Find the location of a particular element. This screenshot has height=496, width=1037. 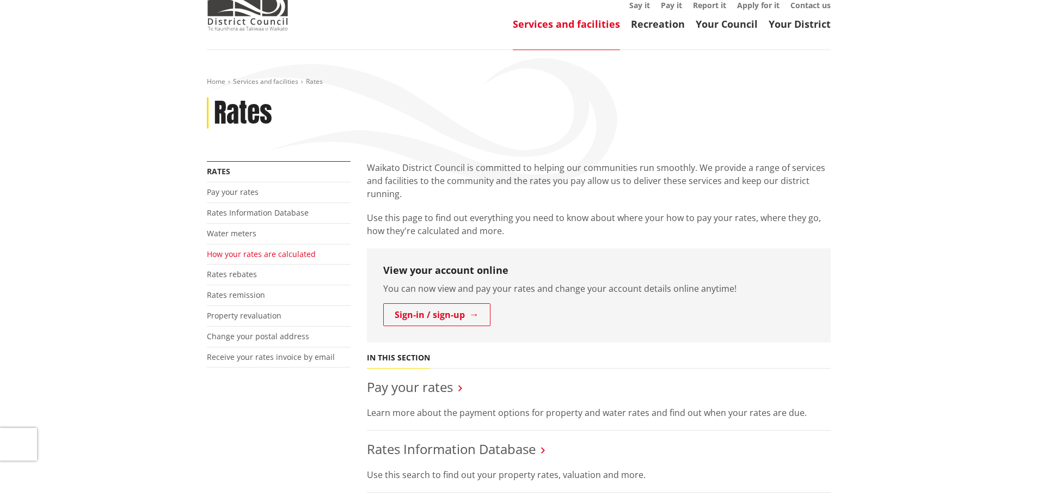

a: How your rates are calculated is located at coordinates (261, 254).